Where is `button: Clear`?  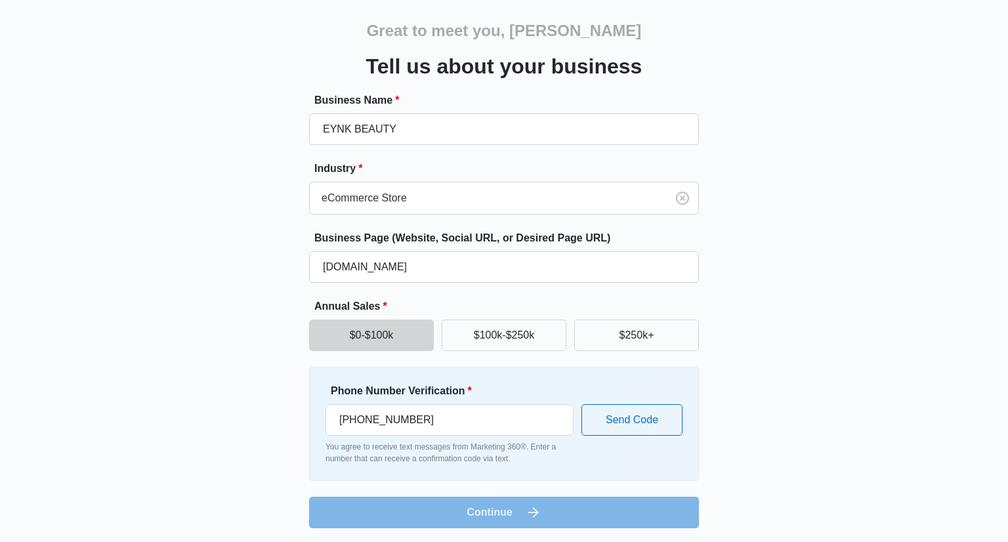 button: Clear is located at coordinates (682, 198).